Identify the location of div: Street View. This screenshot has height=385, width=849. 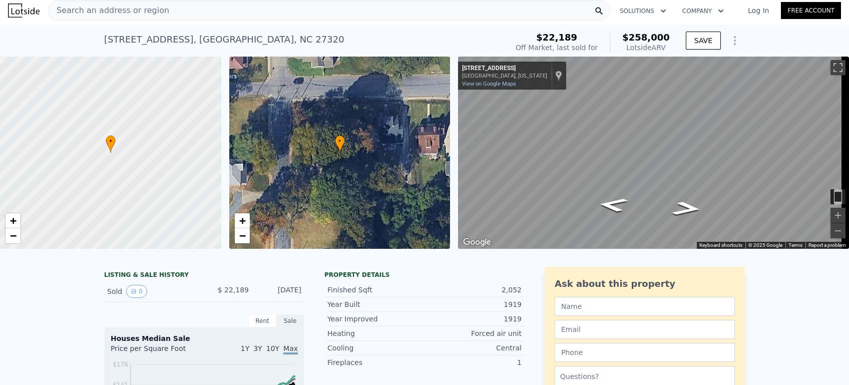
(654, 153).